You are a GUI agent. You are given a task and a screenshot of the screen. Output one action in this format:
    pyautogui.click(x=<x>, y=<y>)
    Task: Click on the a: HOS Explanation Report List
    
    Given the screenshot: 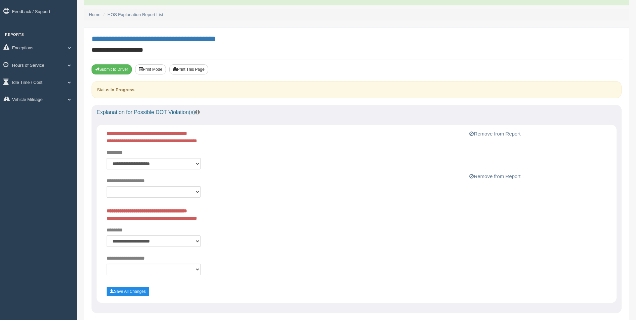 What is the action you would take?
    pyautogui.click(x=135, y=14)
    